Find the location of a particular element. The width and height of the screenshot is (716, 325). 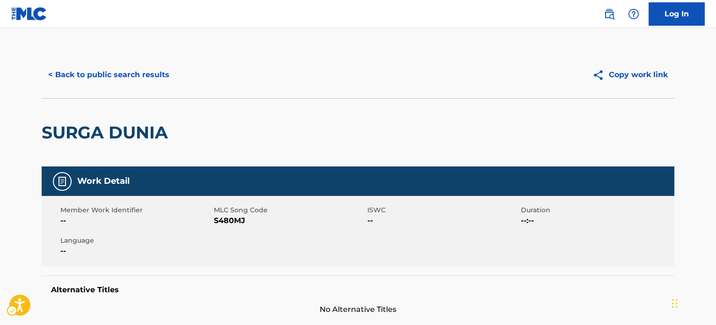

img: search is located at coordinates (610, 14).